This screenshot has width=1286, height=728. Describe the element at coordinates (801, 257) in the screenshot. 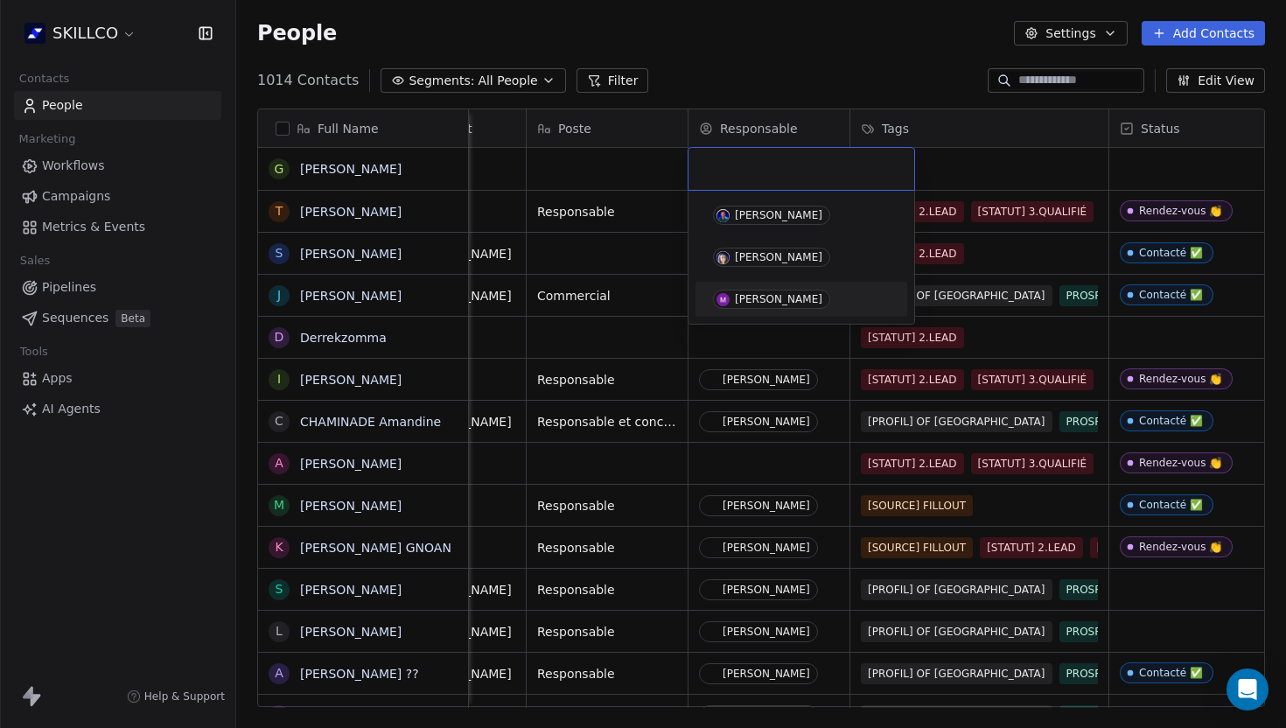

I see `div: Suggestions` at that location.